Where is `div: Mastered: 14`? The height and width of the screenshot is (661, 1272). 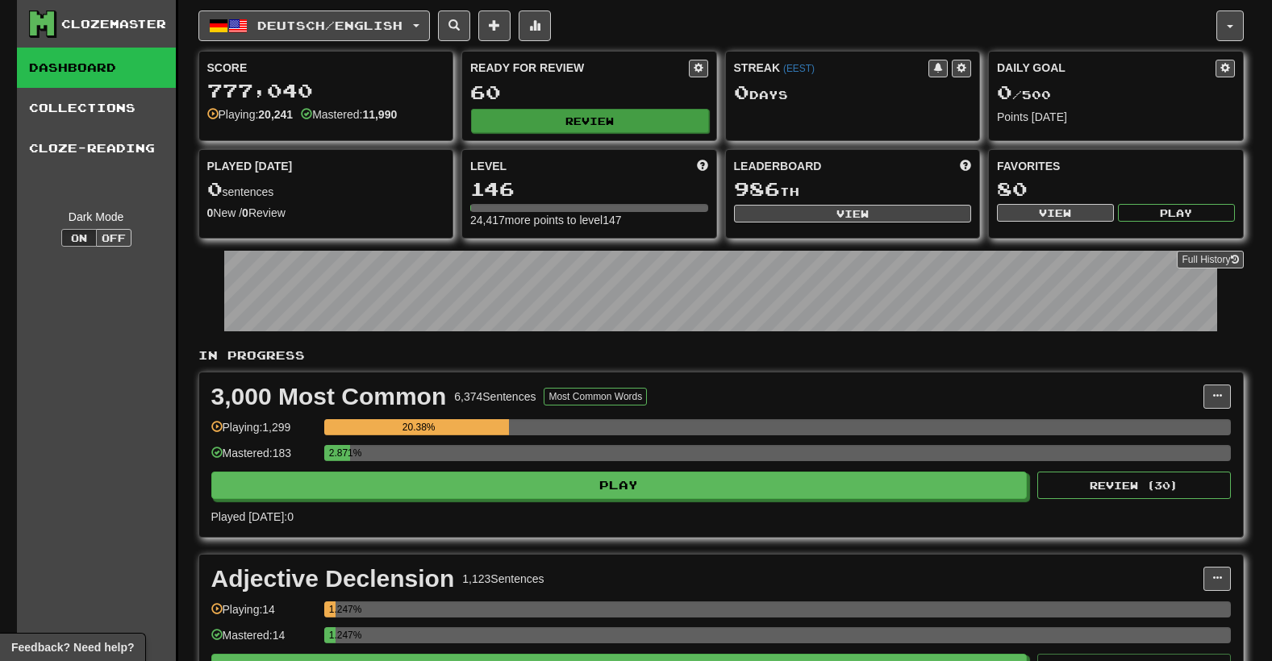 div: Mastered: 14 is located at coordinates (264, 640).